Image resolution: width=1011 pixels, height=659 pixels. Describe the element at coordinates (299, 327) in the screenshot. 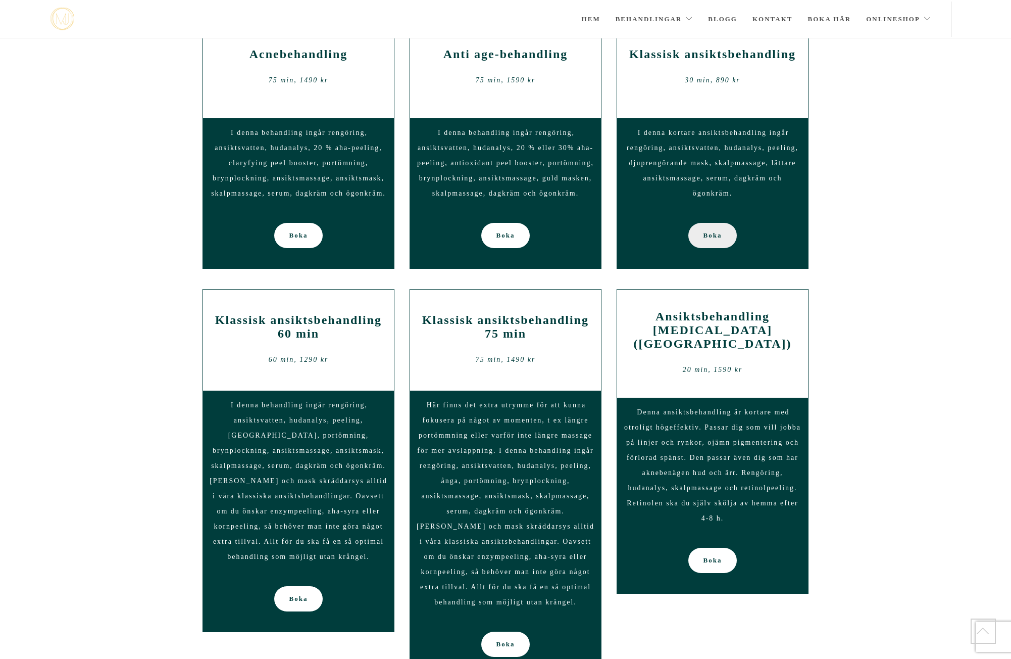

I see `h2: Klassisk ansiktsbehandling 60 min` at that location.